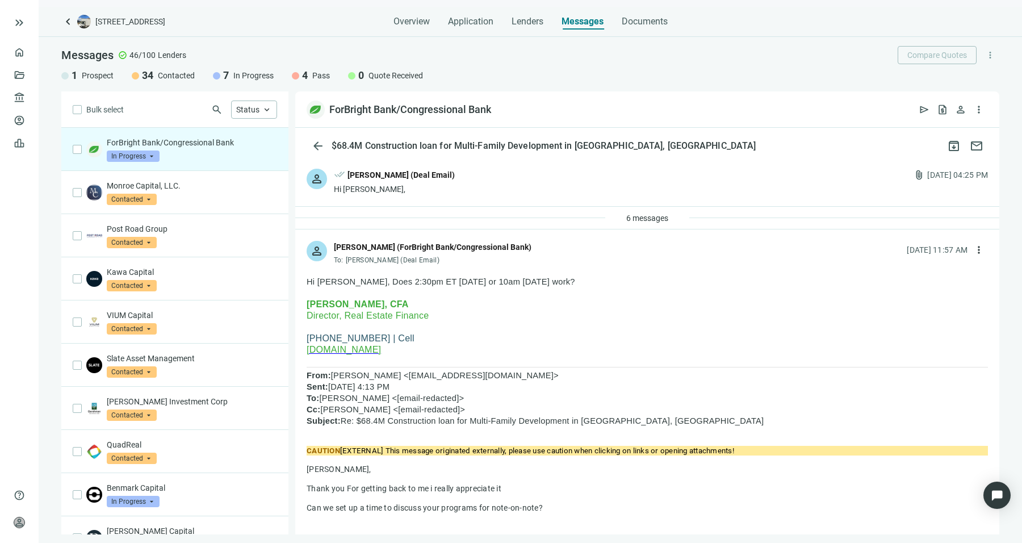 The width and height of the screenshot is (1022, 543). Describe the element at coordinates (361, 76) in the screenshot. I see `span: 0` at that location.